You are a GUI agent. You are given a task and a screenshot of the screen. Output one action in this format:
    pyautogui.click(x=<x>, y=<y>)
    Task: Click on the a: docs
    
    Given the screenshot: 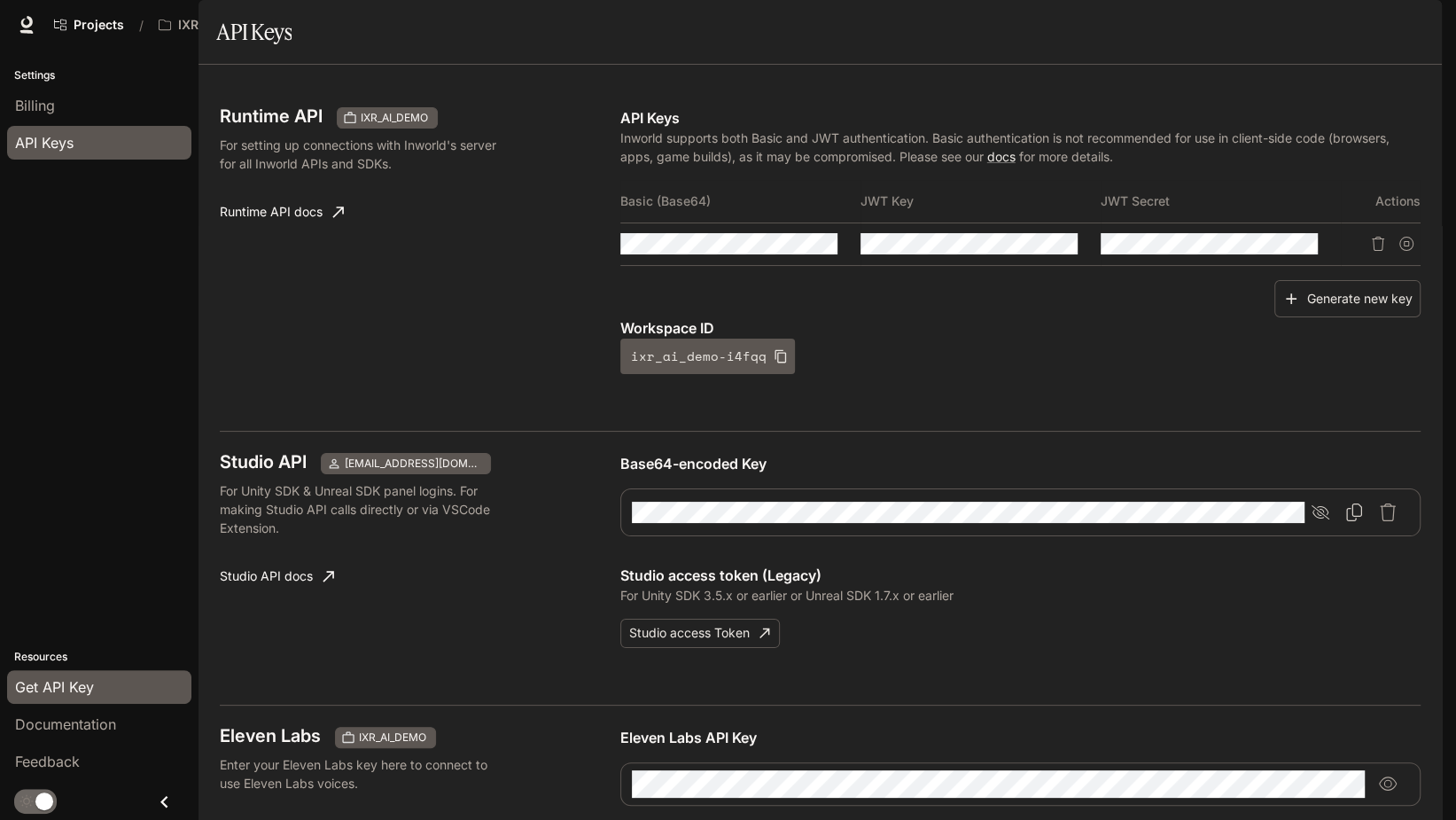 What is the action you would take?
    pyautogui.click(x=1002, y=156)
    